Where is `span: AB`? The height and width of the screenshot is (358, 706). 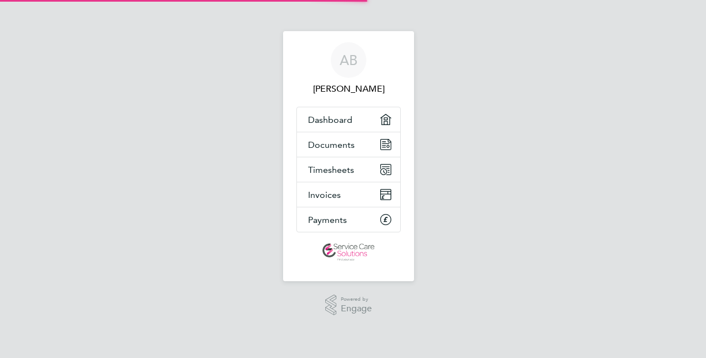
span: AB is located at coordinates (349, 60).